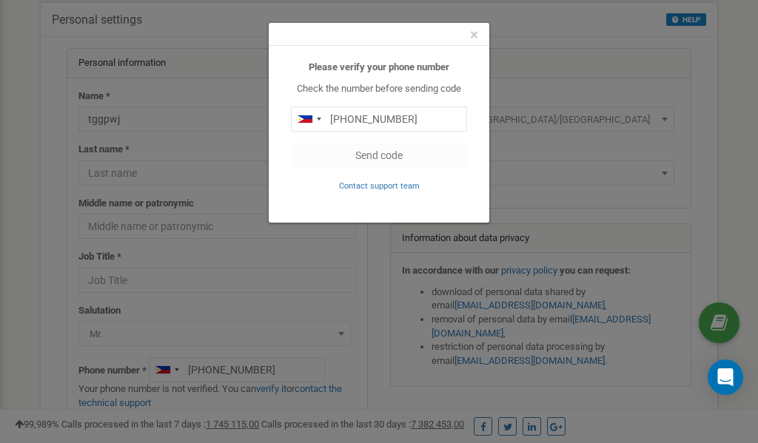 This screenshot has width=758, height=443. Describe the element at coordinates (473, 35) in the screenshot. I see `button: Close` at that location.